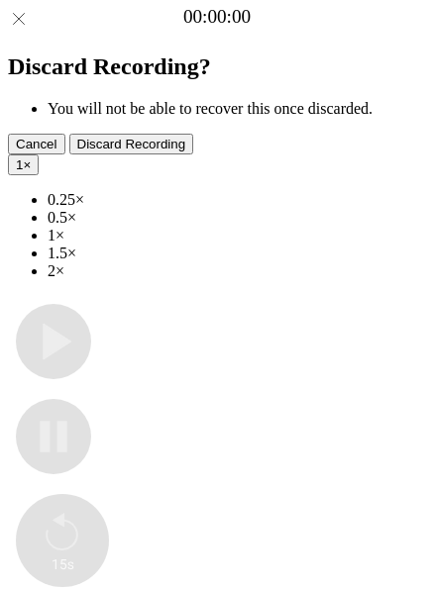 This screenshot has width=434, height=590. Describe the element at coordinates (237, 109) in the screenshot. I see `li: You will not be able to recover this once discarded.` at that location.